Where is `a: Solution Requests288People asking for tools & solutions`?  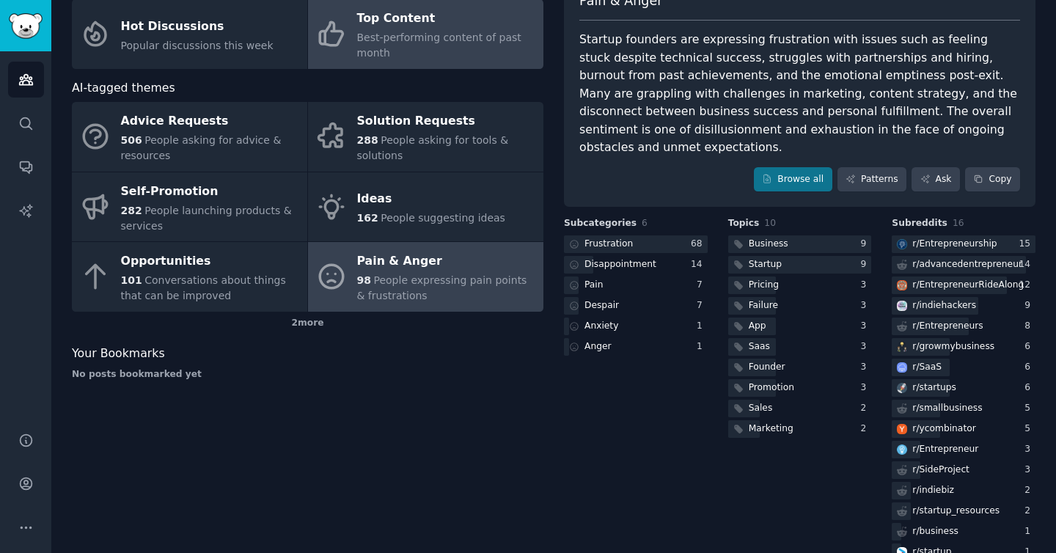 a: Solution Requests288People asking for tools & solutions is located at coordinates (425, 136).